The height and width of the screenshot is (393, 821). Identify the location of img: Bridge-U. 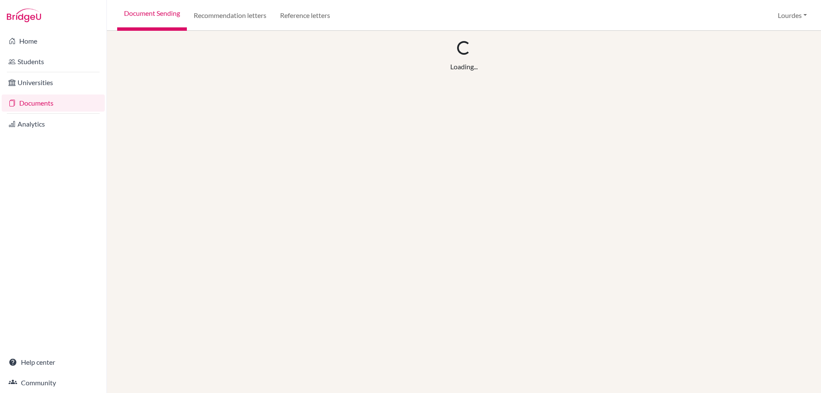
(24, 15).